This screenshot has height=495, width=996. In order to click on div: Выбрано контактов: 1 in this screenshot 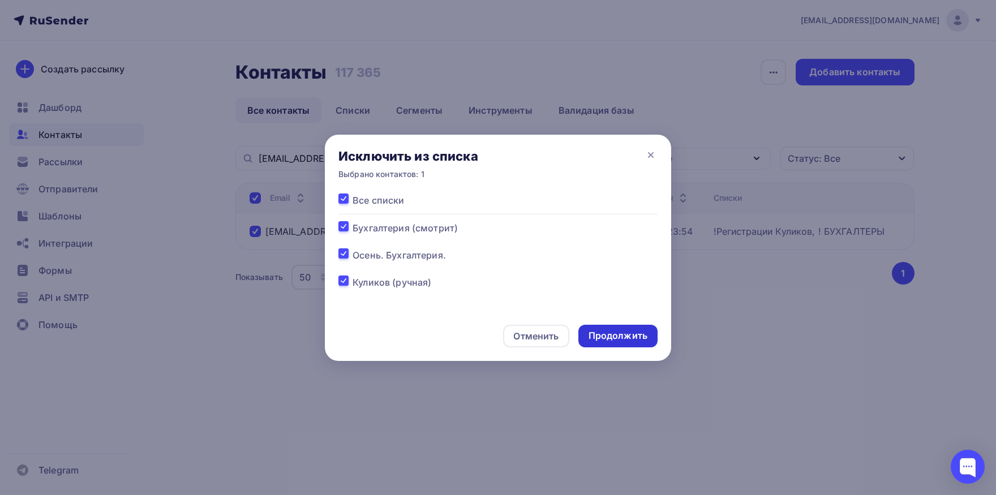, I will do `click(408, 174)`.